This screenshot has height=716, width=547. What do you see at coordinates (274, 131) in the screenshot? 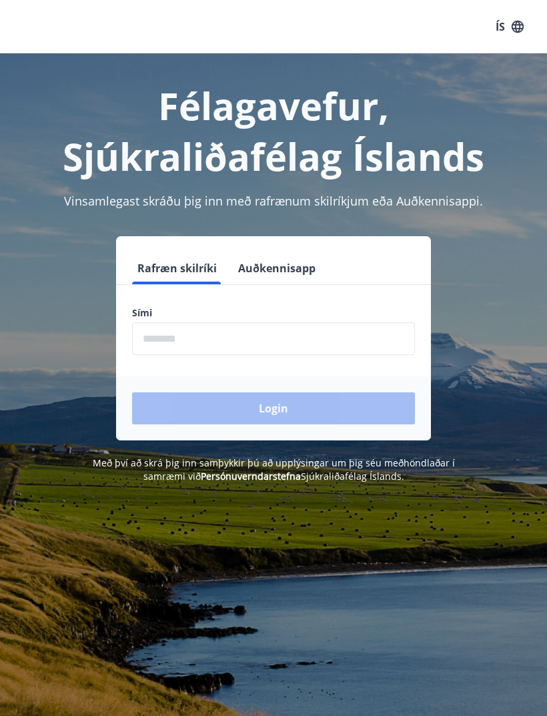
I see `h1: Félagavefur, Sjúkraliðafélag Íslands` at bounding box center [274, 131].